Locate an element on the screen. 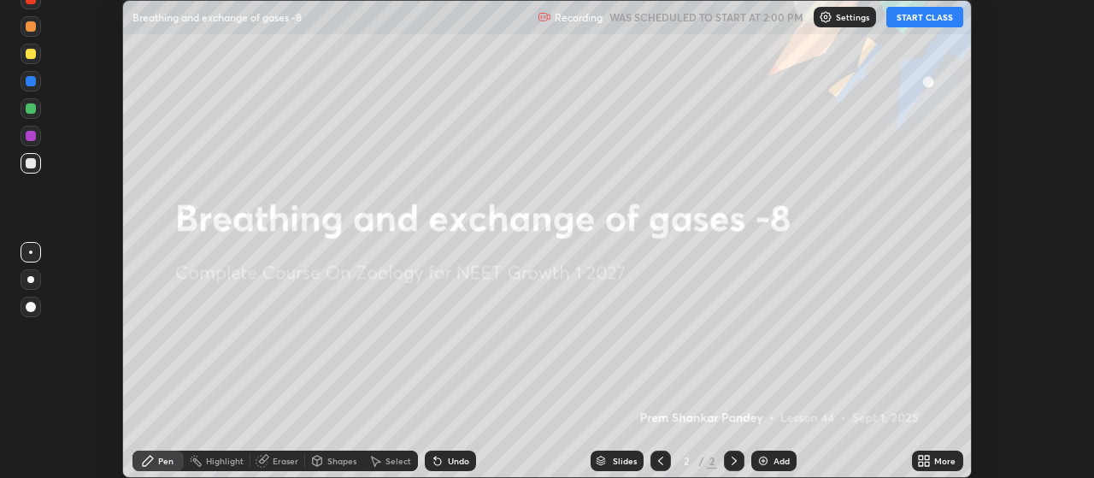 The image size is (1094, 478). div: Undo is located at coordinates (458, 461).